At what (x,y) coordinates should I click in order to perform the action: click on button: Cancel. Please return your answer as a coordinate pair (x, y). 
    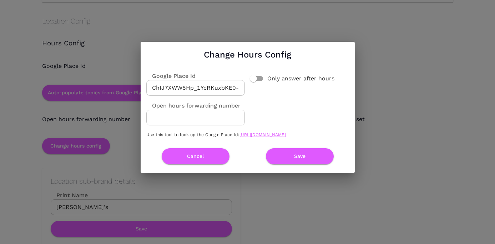
    Looking at the image, I should click on (196, 156).